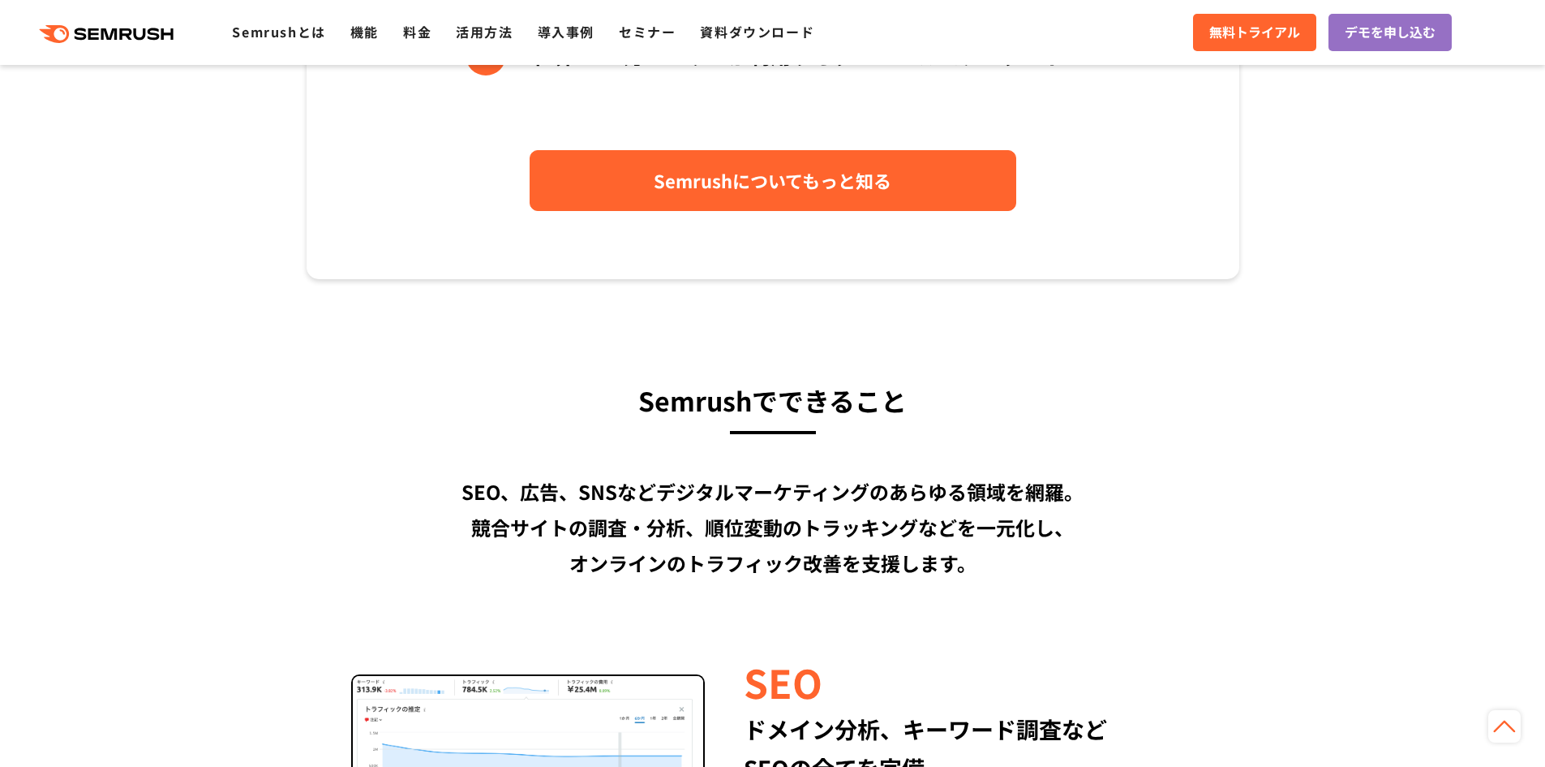 This screenshot has width=1545, height=767. I want to click on a: 機能, so click(364, 32).